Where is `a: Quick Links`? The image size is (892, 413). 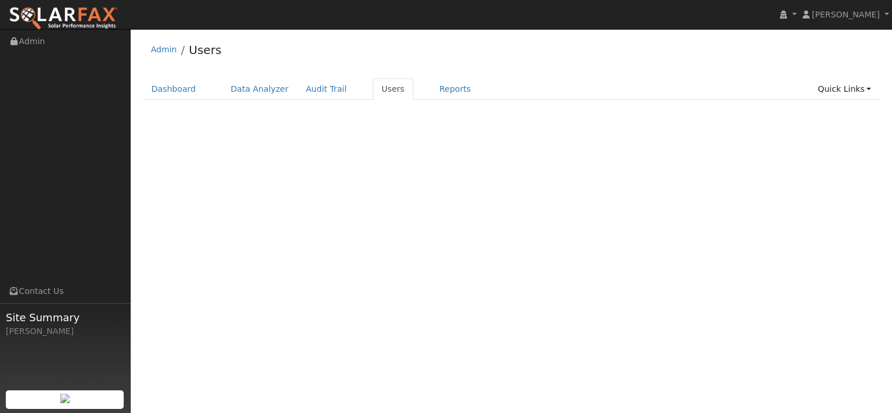
a: Quick Links is located at coordinates (844, 89).